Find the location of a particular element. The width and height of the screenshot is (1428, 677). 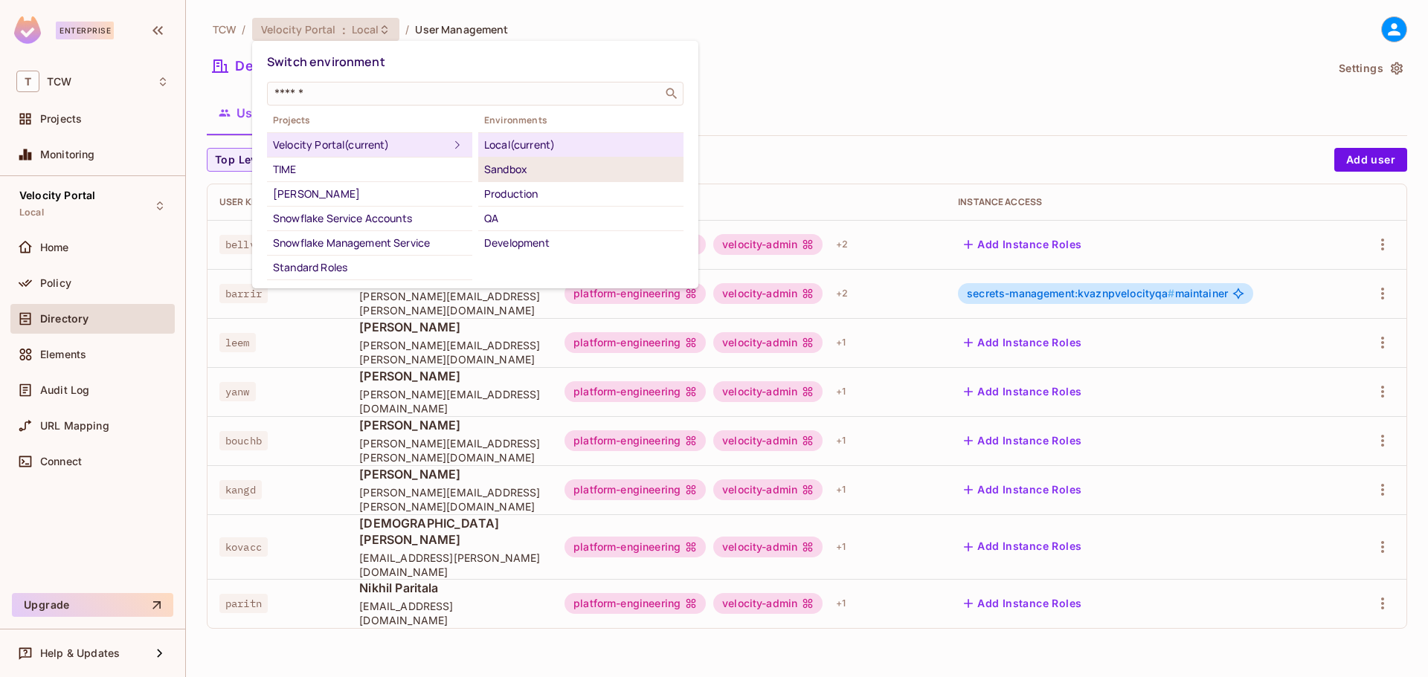

div: Snowflake Service Accounts is located at coordinates (370, 219).